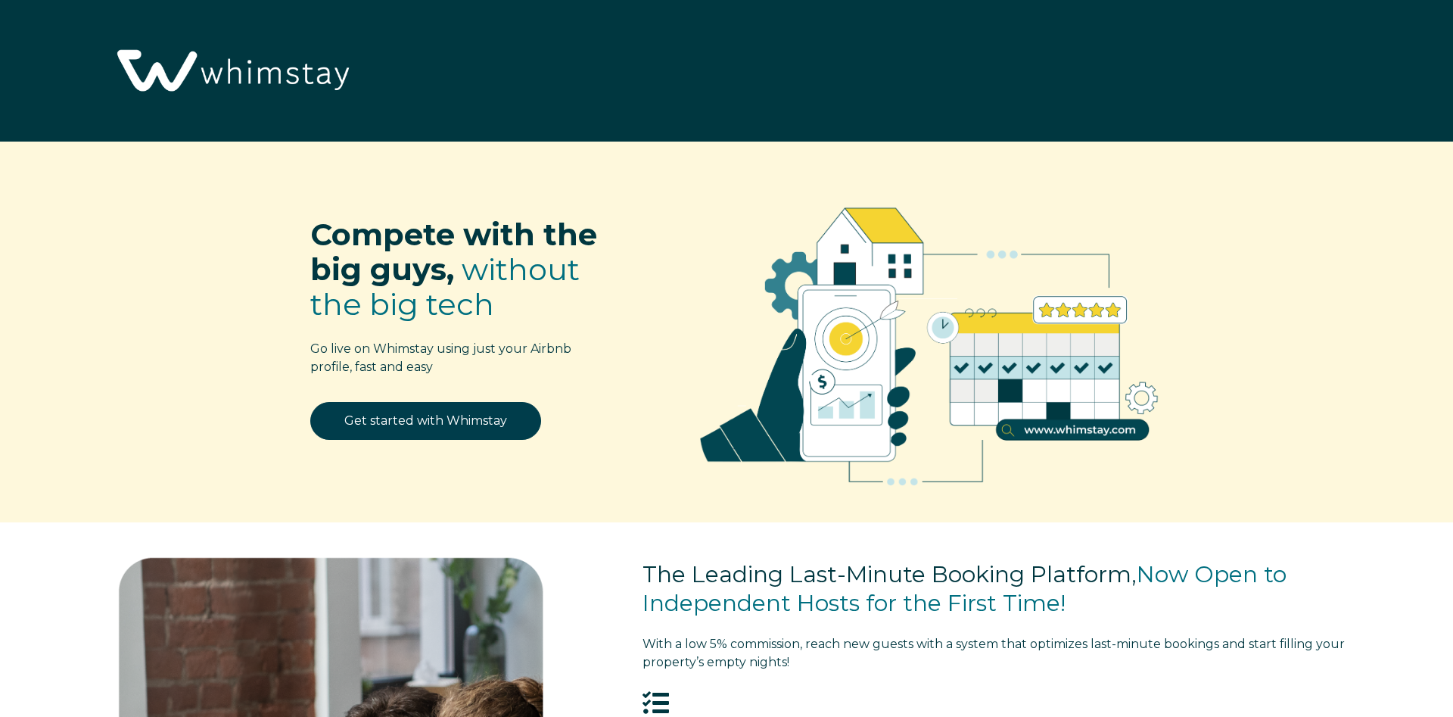 The image size is (1453, 717). I want to click on span: Now Open to Independent Hosts for the First Time!, so click(964, 588).